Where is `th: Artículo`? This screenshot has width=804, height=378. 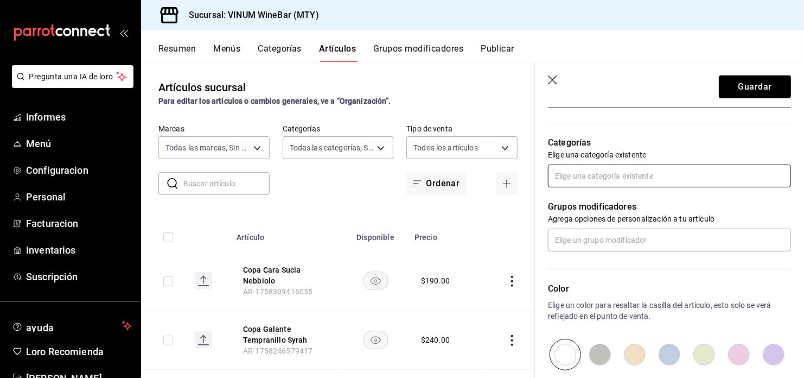
th: Artículo is located at coordinates (286, 234).